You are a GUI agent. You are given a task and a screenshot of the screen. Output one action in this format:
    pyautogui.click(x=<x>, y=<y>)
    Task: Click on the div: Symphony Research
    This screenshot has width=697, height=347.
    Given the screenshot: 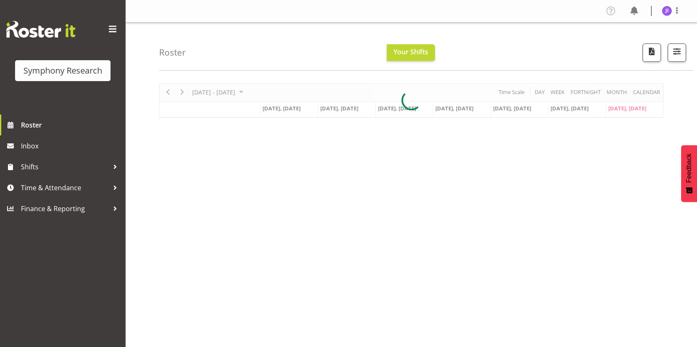 What is the action you would take?
    pyautogui.click(x=63, y=71)
    